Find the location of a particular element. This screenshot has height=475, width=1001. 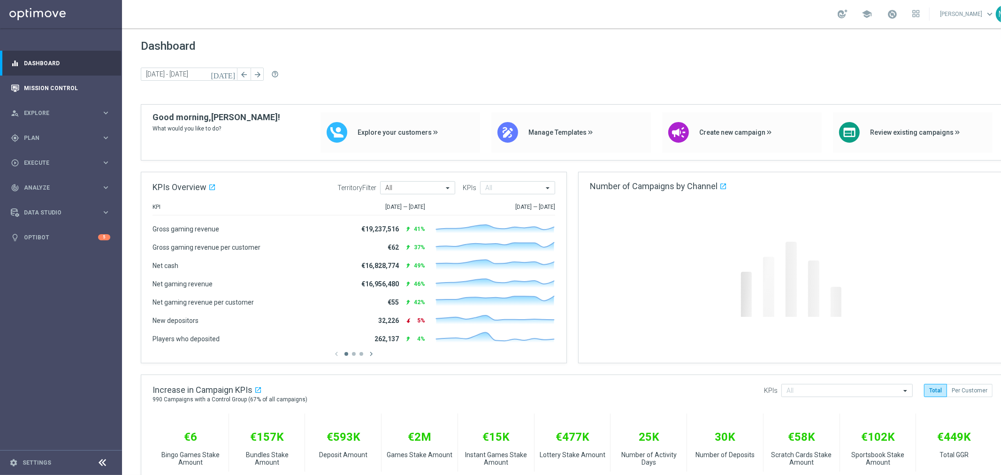

button: Mission Control is located at coordinates (61, 88).